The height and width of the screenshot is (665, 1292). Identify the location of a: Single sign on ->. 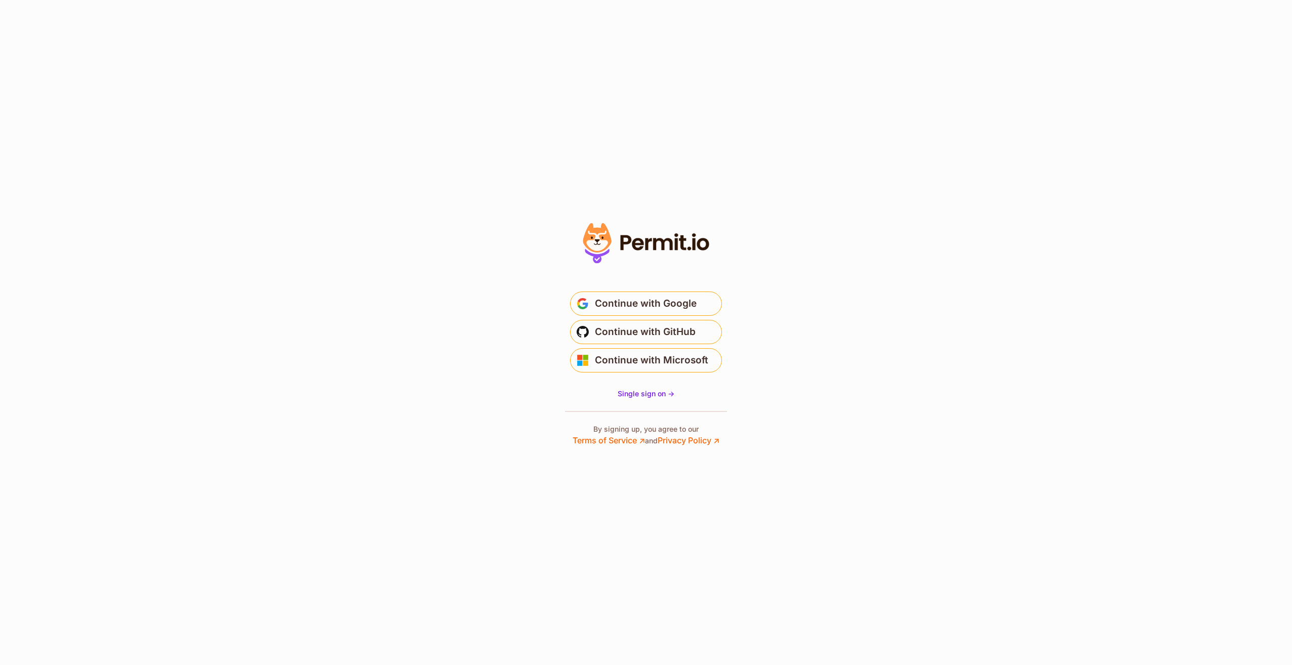
(646, 394).